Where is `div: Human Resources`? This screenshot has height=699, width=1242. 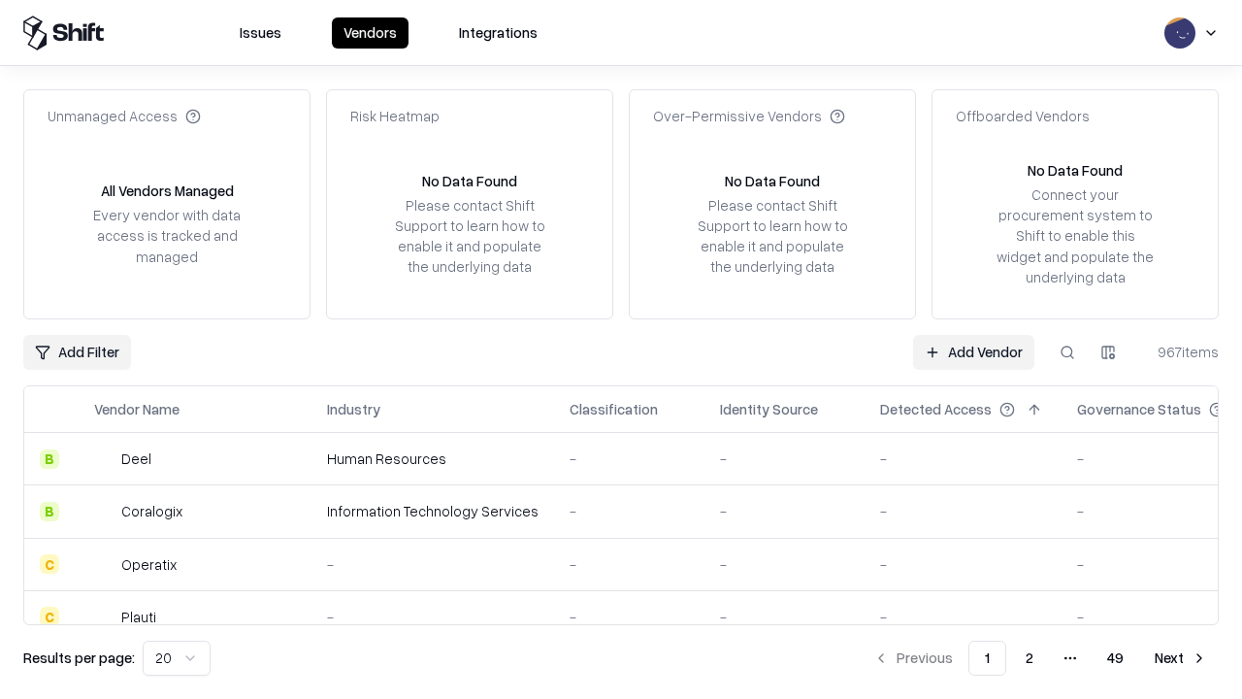
div: Human Resources is located at coordinates (433, 458).